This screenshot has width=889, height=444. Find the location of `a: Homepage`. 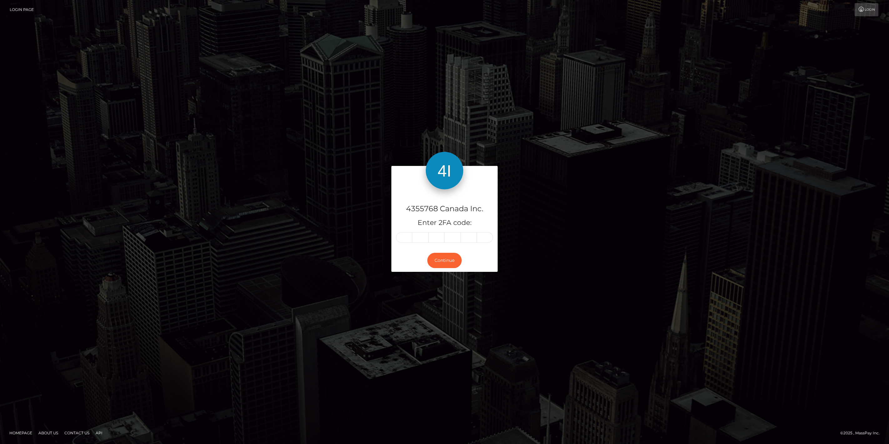

a: Homepage is located at coordinates (21, 433).